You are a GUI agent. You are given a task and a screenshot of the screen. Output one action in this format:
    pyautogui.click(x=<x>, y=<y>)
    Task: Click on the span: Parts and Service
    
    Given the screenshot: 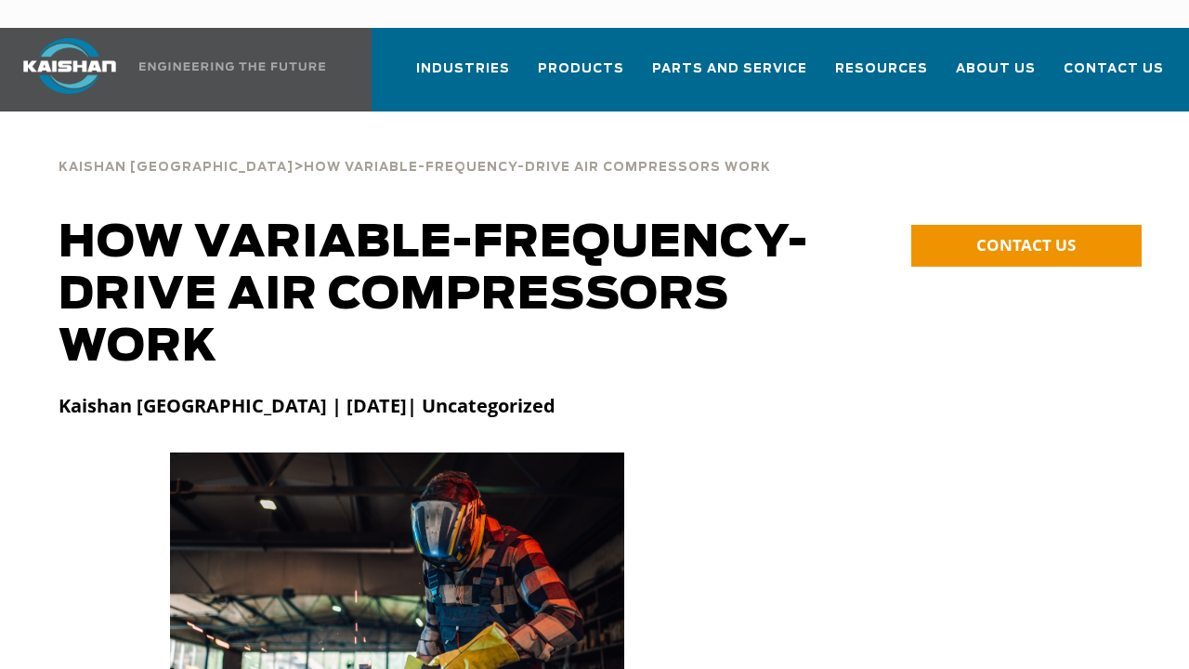 What is the action you would take?
    pyautogui.click(x=729, y=69)
    